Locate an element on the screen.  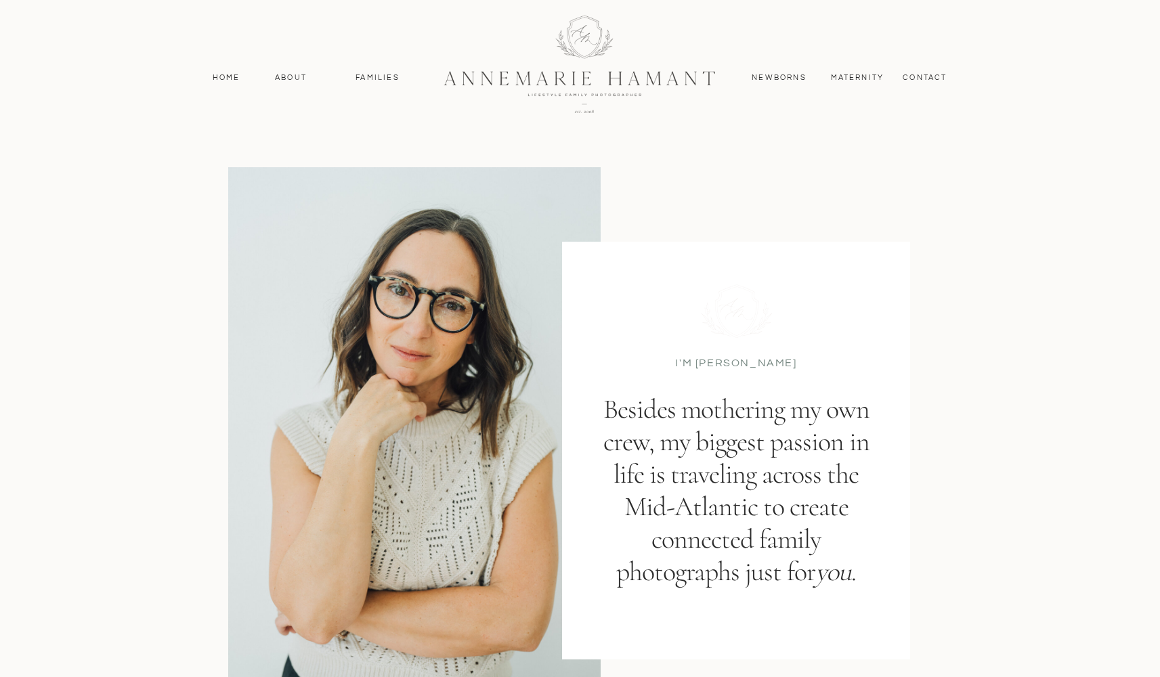
nav: Families is located at coordinates (378, 78).